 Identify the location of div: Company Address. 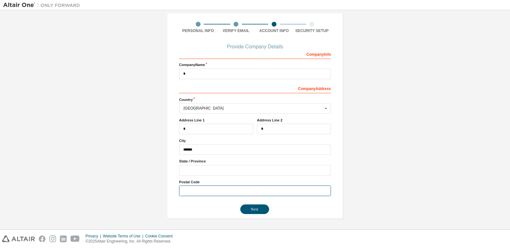
(255, 88).